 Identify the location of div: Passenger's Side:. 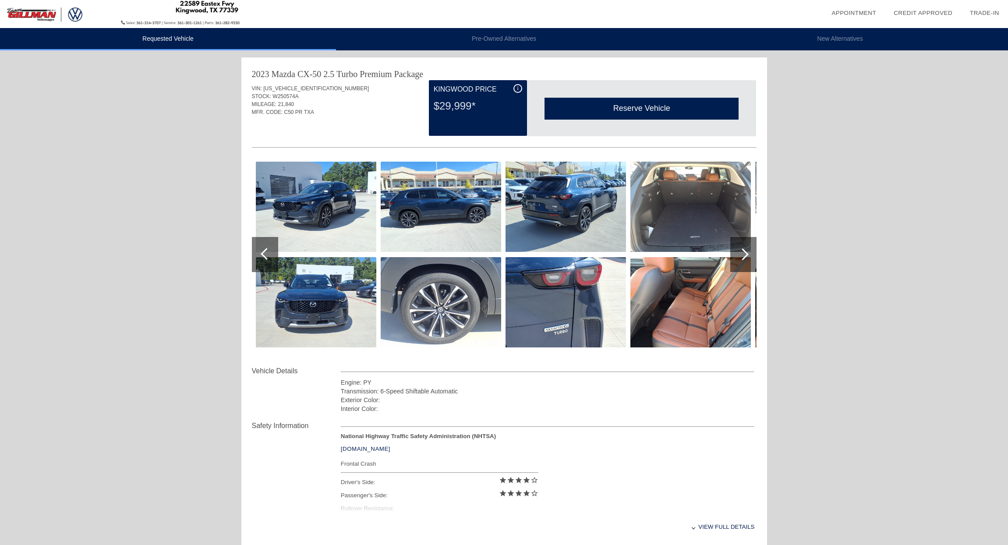
(439, 495).